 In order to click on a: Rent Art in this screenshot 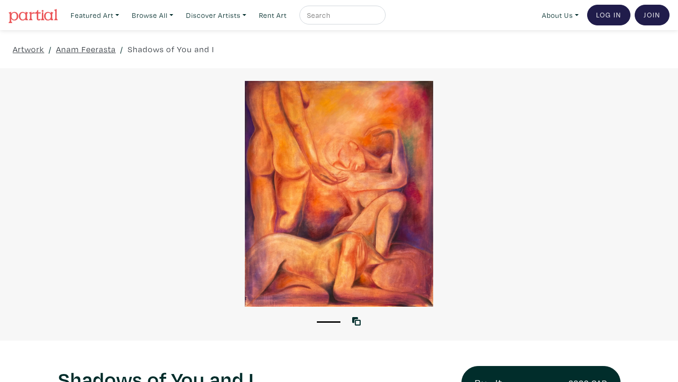, I will do `click(273, 15)`.